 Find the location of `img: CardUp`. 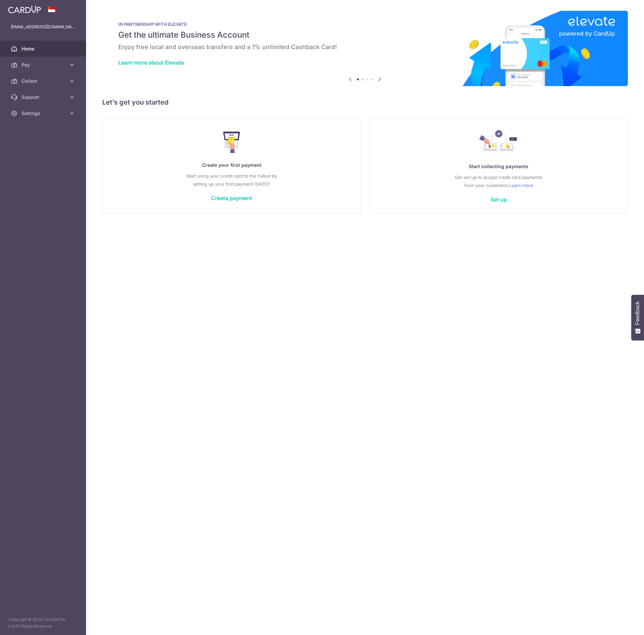

img: CardUp is located at coordinates (25, 9).